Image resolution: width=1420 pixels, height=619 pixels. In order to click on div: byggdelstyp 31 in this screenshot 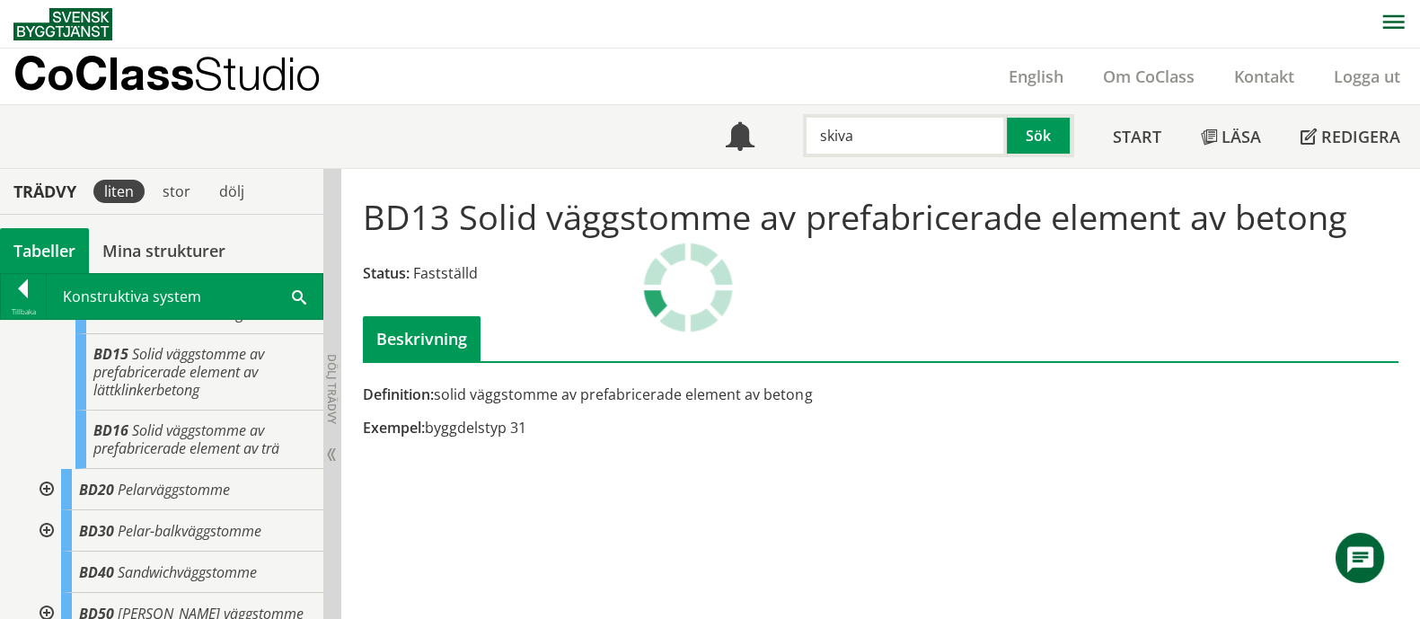, I will do `click(703, 428)`.